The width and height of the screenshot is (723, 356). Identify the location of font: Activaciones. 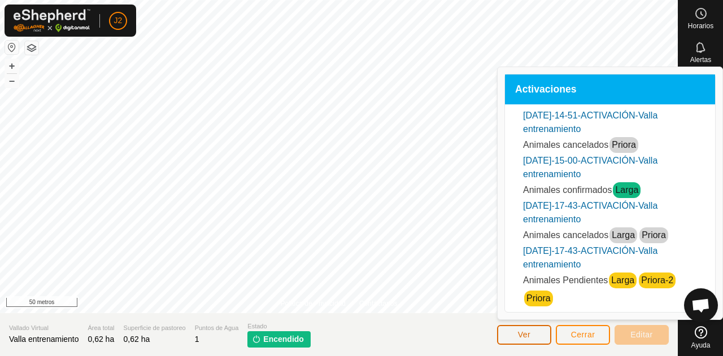
(546, 89).